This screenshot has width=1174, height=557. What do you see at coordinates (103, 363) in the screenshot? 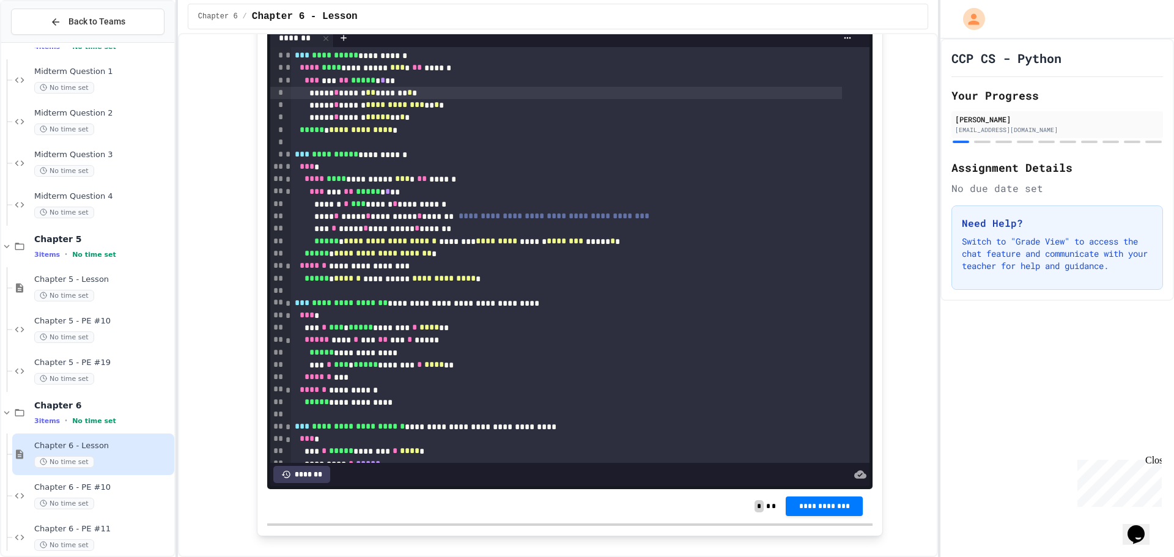
I see `span: Chapter 5 - PE #19` at bounding box center [103, 363].